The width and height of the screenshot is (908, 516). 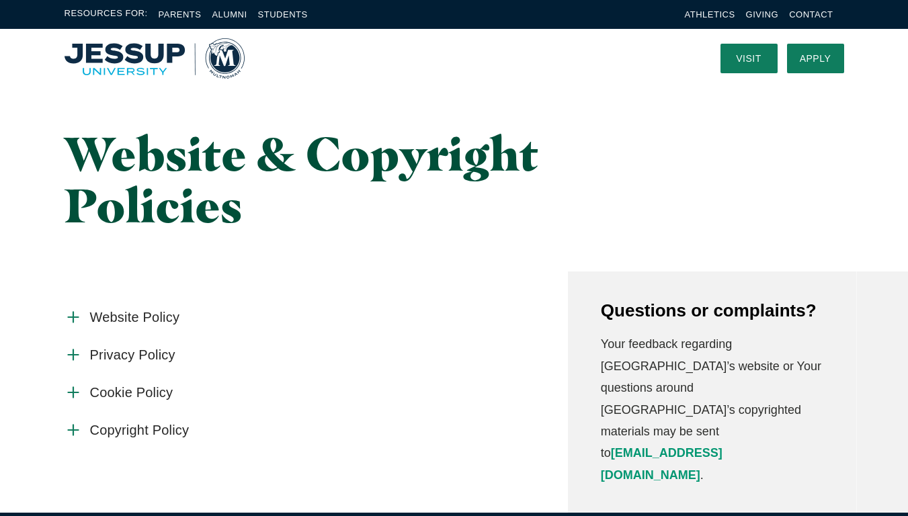 What do you see at coordinates (229, 14) in the screenshot?
I see `a: Alumni` at bounding box center [229, 14].